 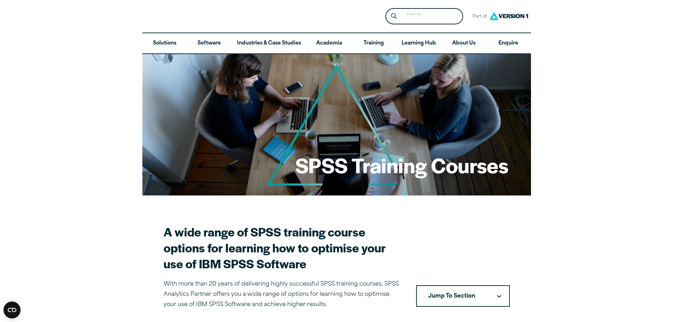 What do you see at coordinates (374, 43) in the screenshot?
I see `a: Training` at bounding box center [374, 43].